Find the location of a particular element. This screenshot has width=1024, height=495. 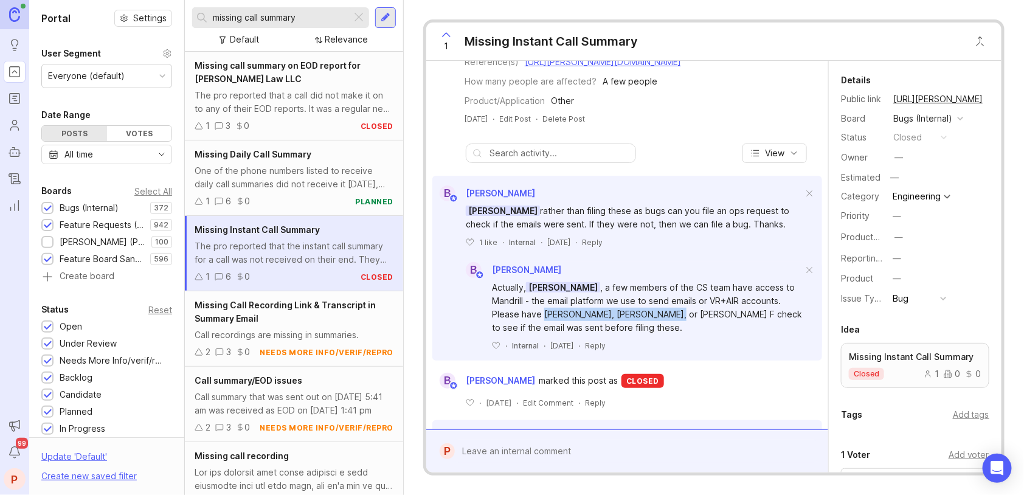

div: In Progress is located at coordinates (82, 429).